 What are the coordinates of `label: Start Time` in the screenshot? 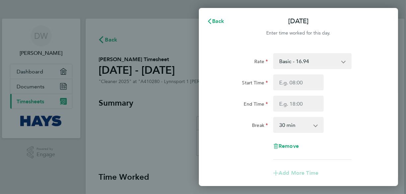 It's located at (255, 84).